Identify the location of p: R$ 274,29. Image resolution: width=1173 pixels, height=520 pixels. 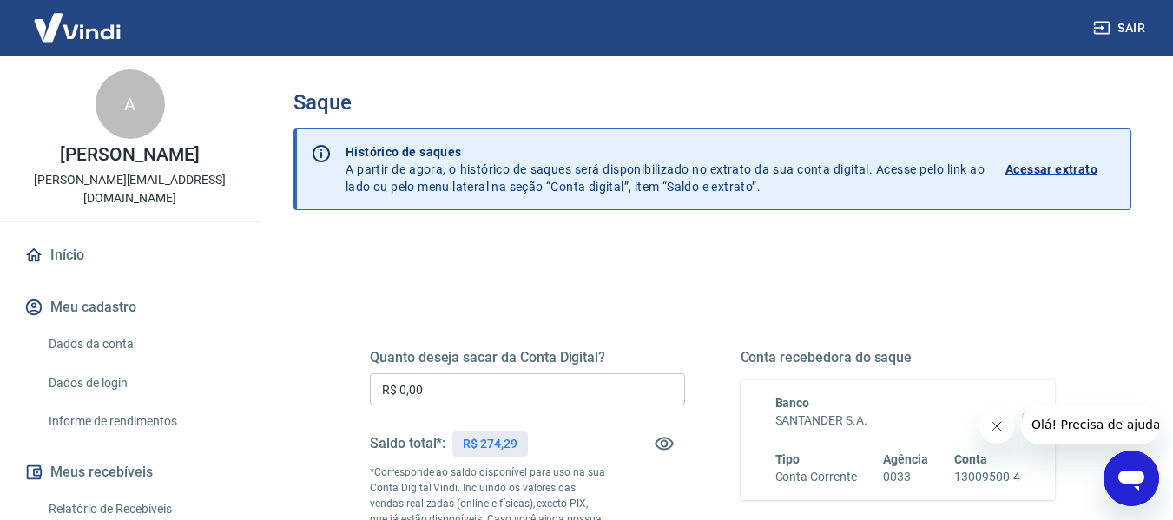
(490, 444).